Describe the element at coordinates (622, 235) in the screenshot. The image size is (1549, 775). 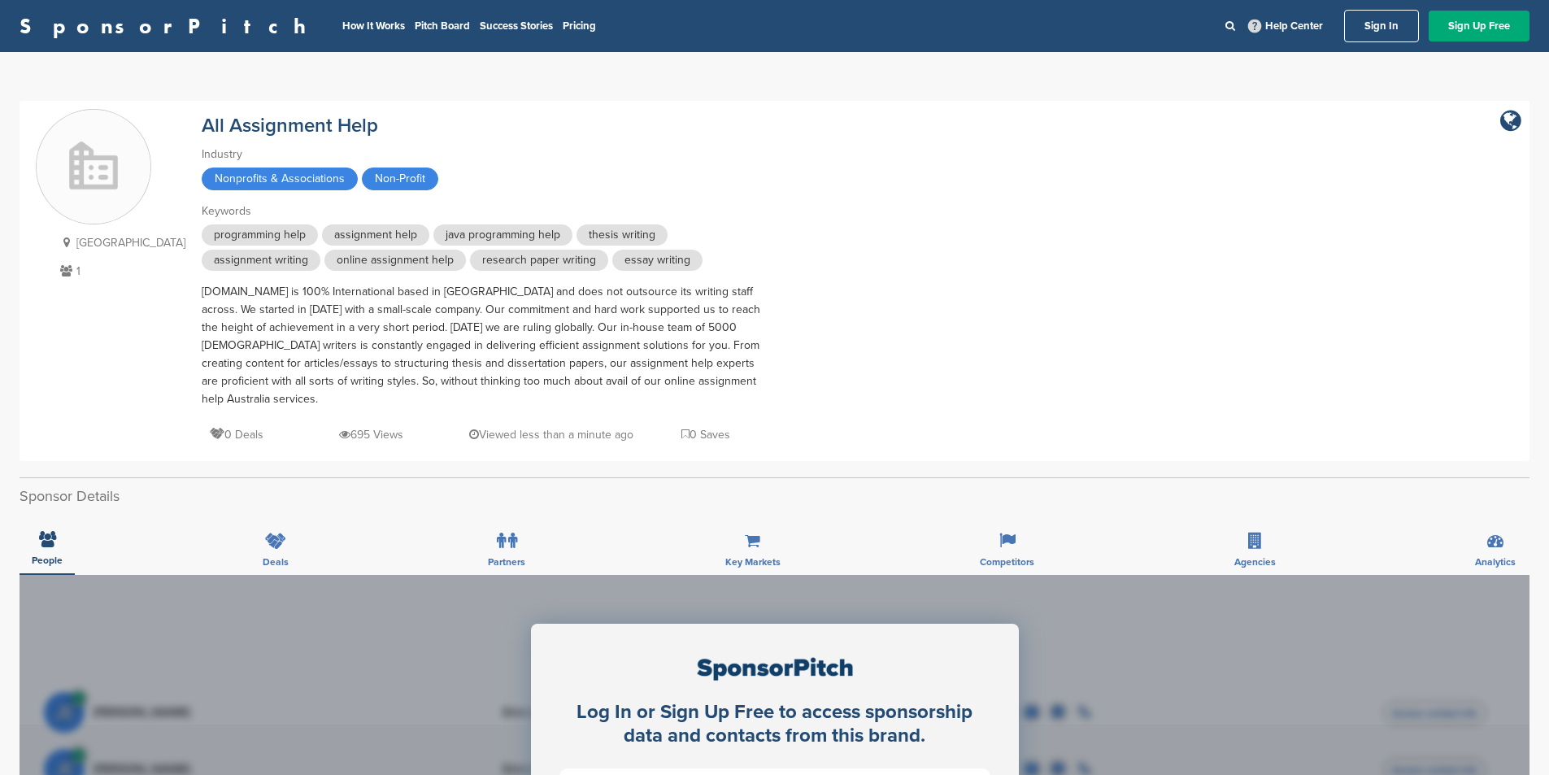
I see `span: thesis writing` at that location.